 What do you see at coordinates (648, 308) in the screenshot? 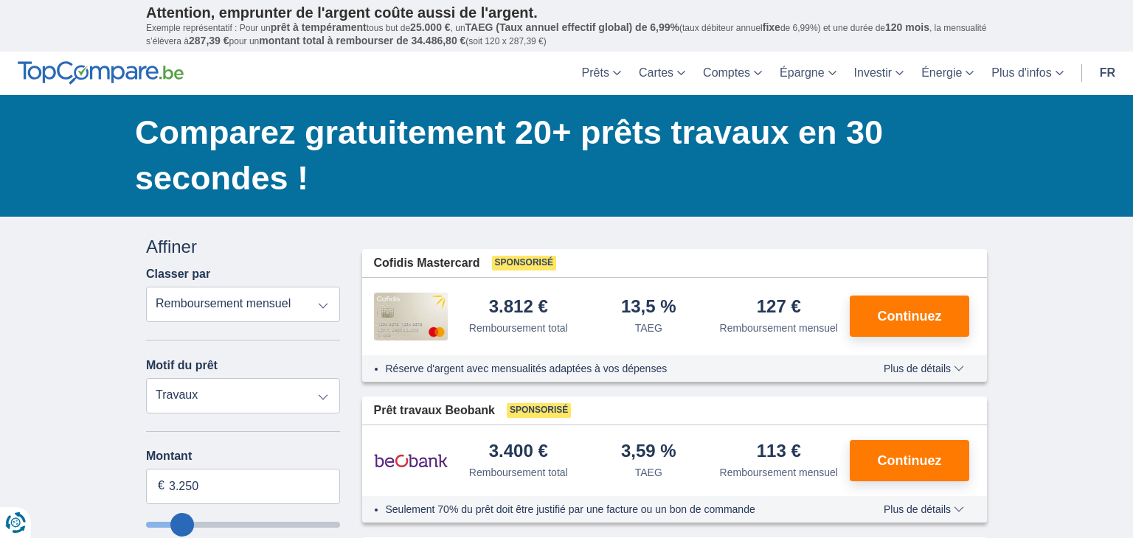
I see `div: 13,5 %` at bounding box center [648, 308].